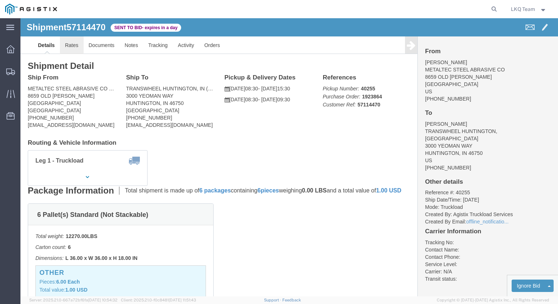 This screenshot has width=558, height=304. What do you see at coordinates (529, 9) in the screenshot?
I see `button: LKQ Team` at bounding box center [529, 9].